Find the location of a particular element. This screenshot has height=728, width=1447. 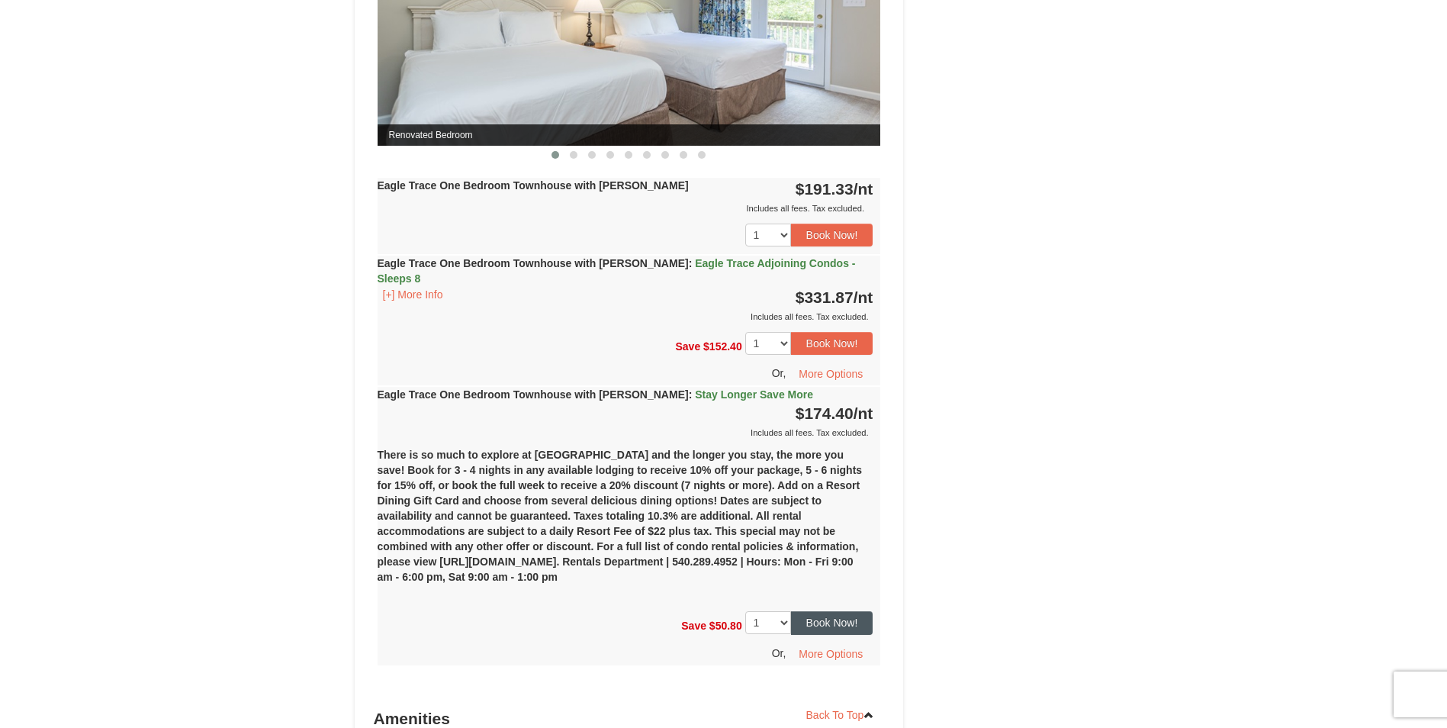

span: $174.40 is located at coordinates (825, 413).